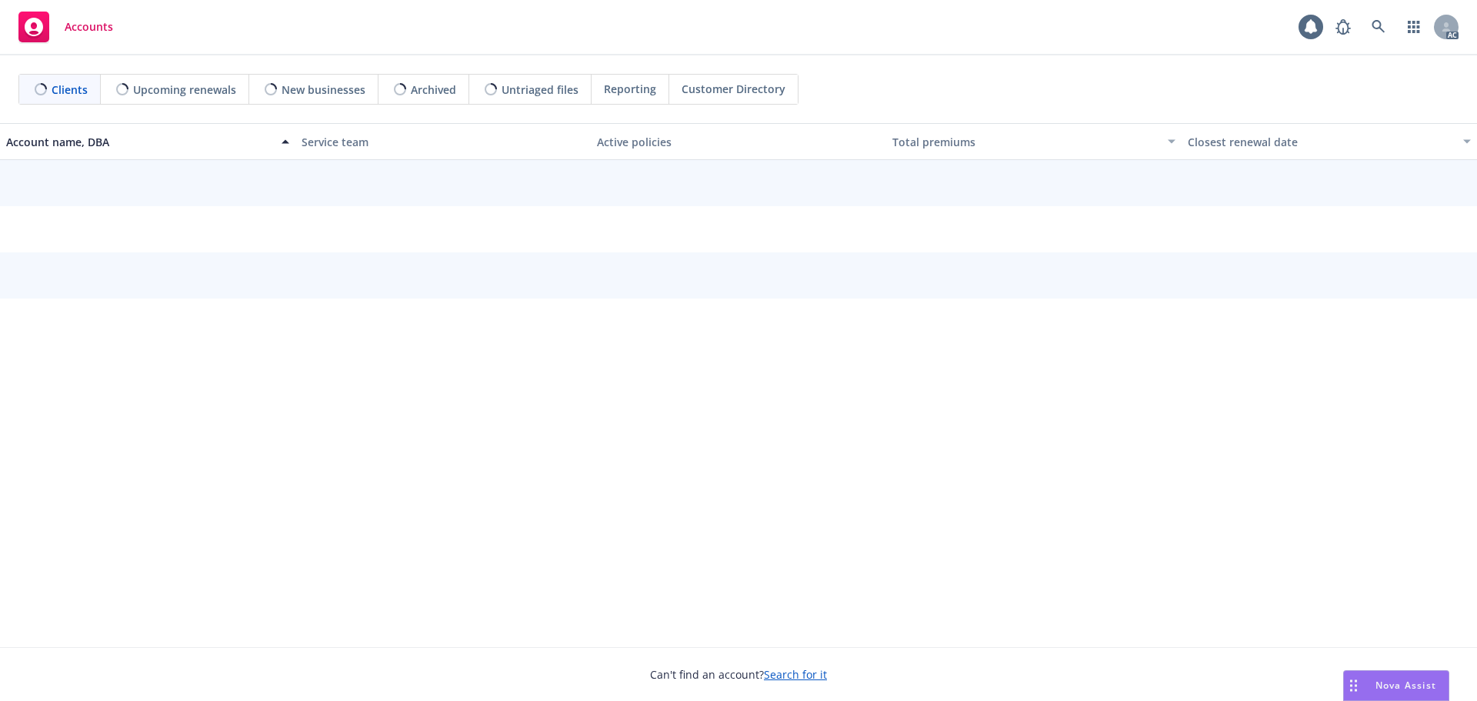 The width and height of the screenshot is (1477, 701). Describe the element at coordinates (1354, 686) in the screenshot. I see `div: Drag to move` at that location.